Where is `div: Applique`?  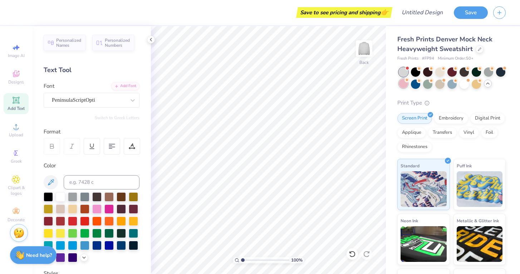 div: Applique is located at coordinates (411, 133).